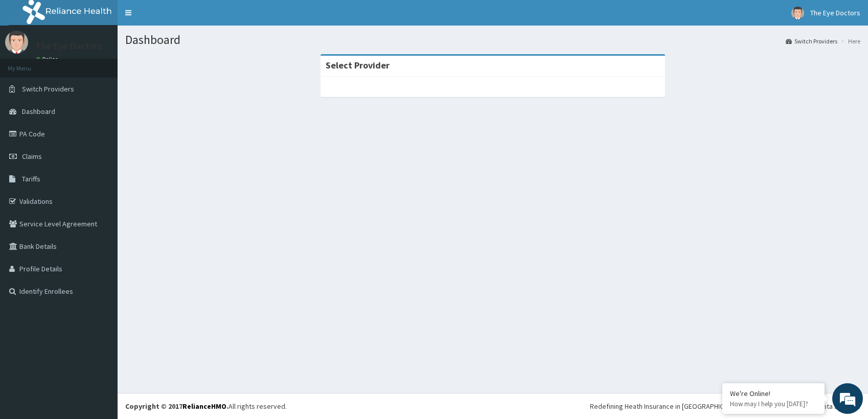  I want to click on p: The Eye Doctors, so click(68, 46).